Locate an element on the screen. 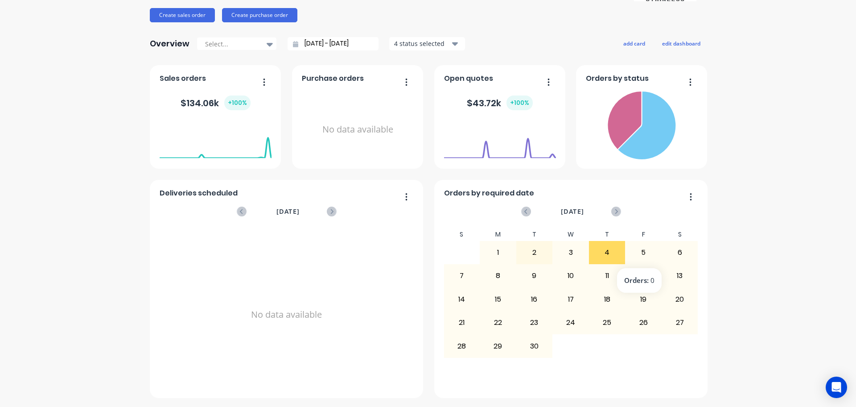 The width and height of the screenshot is (856, 407). div: 26 is located at coordinates (643, 322).